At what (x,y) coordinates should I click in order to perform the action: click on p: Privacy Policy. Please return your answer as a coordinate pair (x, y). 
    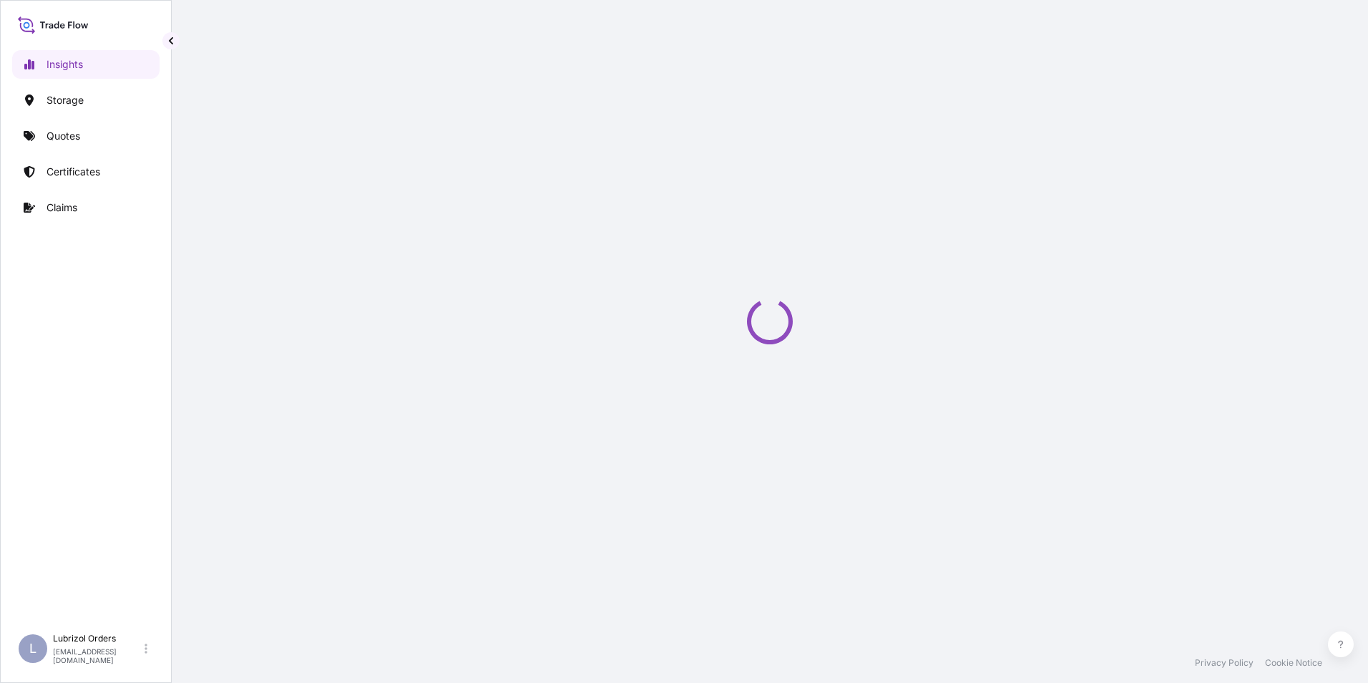
    Looking at the image, I should click on (1224, 662).